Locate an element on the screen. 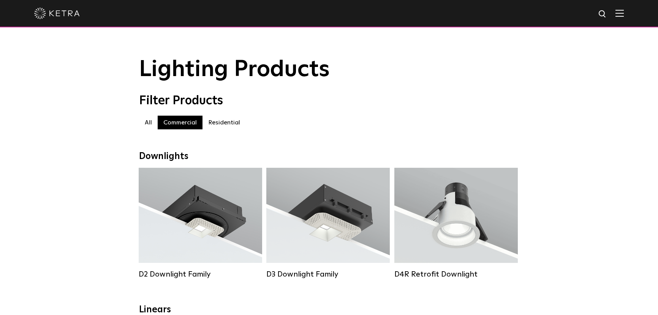  img: search icon is located at coordinates (603, 14).